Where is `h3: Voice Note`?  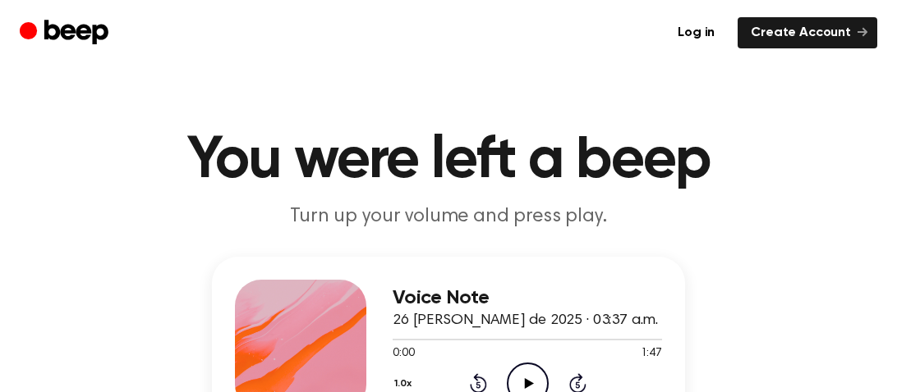
h3: Voice Note is located at coordinates (527, 298).